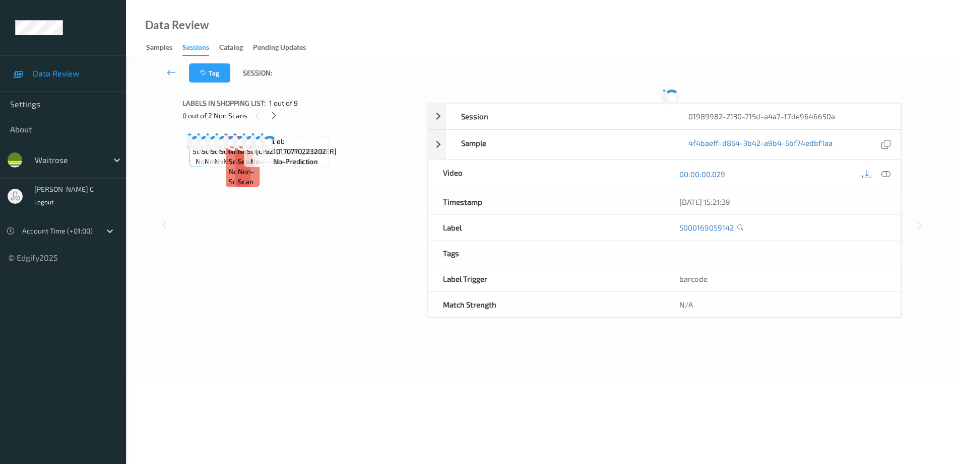 The width and height of the screenshot is (958, 464). Describe the element at coordinates (545, 279) in the screenshot. I see `div: Label Trigger` at that location.